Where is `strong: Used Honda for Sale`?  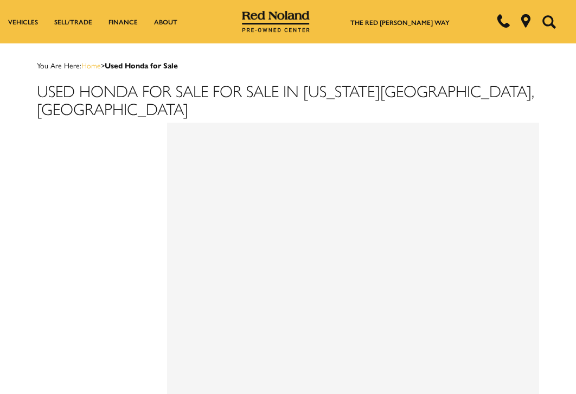 strong: Used Honda for Sale is located at coordinates (141, 65).